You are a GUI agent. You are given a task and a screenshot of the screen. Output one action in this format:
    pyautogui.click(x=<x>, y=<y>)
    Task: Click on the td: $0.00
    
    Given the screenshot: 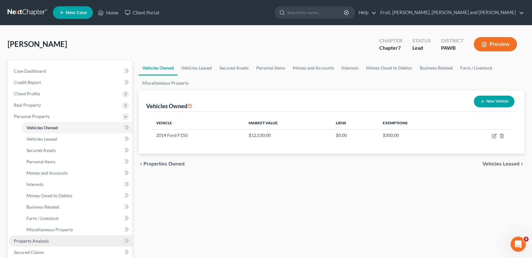 What is the action you would take?
    pyautogui.click(x=354, y=135)
    